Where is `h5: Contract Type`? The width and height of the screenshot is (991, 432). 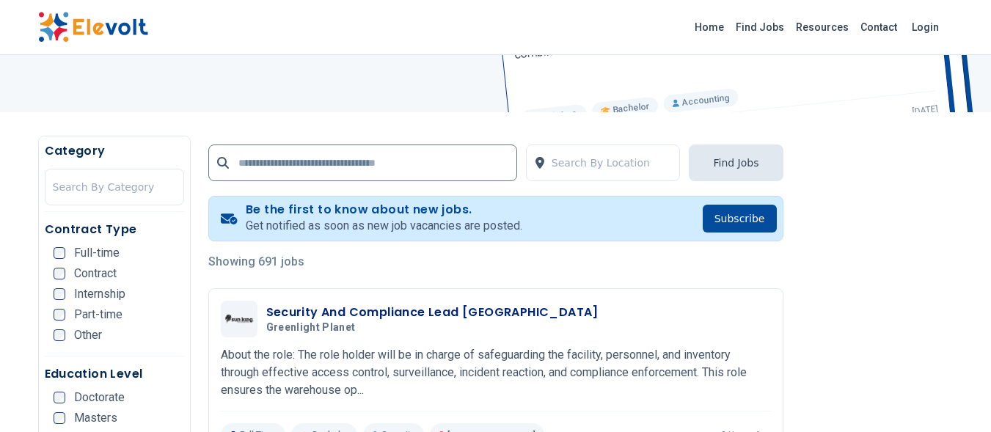
h5: Contract Type is located at coordinates (114, 230).